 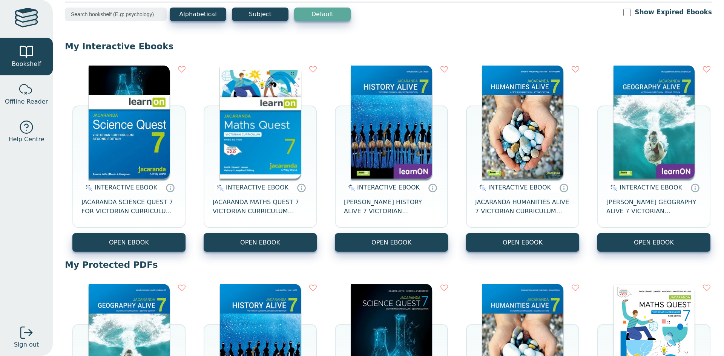 I want to click on span: JACARANDA HUMANITIES ALIVE 7 VICTORIAN CURRICULUM LEARNON EBOOK 2E, so click(x=522, y=207).